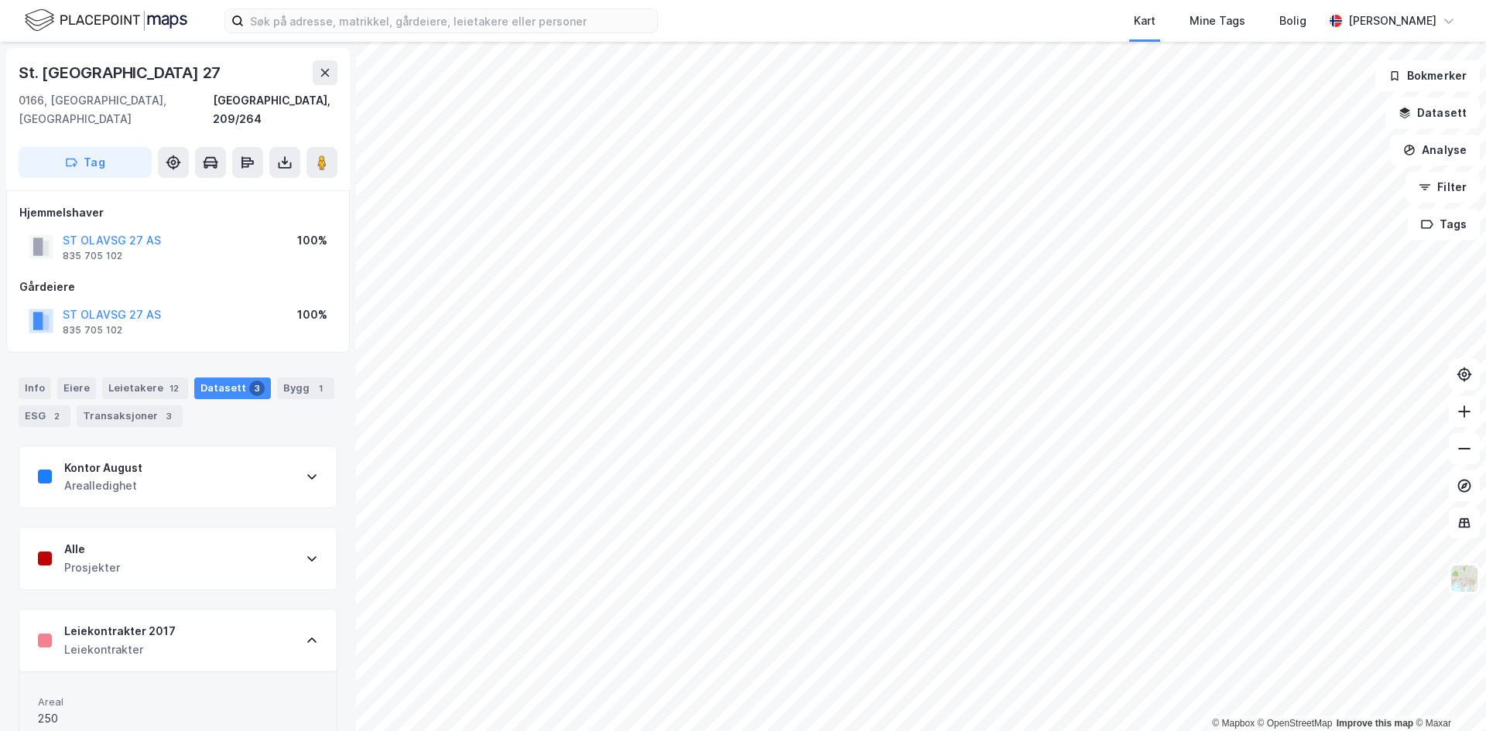  What do you see at coordinates (1443, 224) in the screenshot?
I see `button: Tags` at bounding box center [1443, 224].